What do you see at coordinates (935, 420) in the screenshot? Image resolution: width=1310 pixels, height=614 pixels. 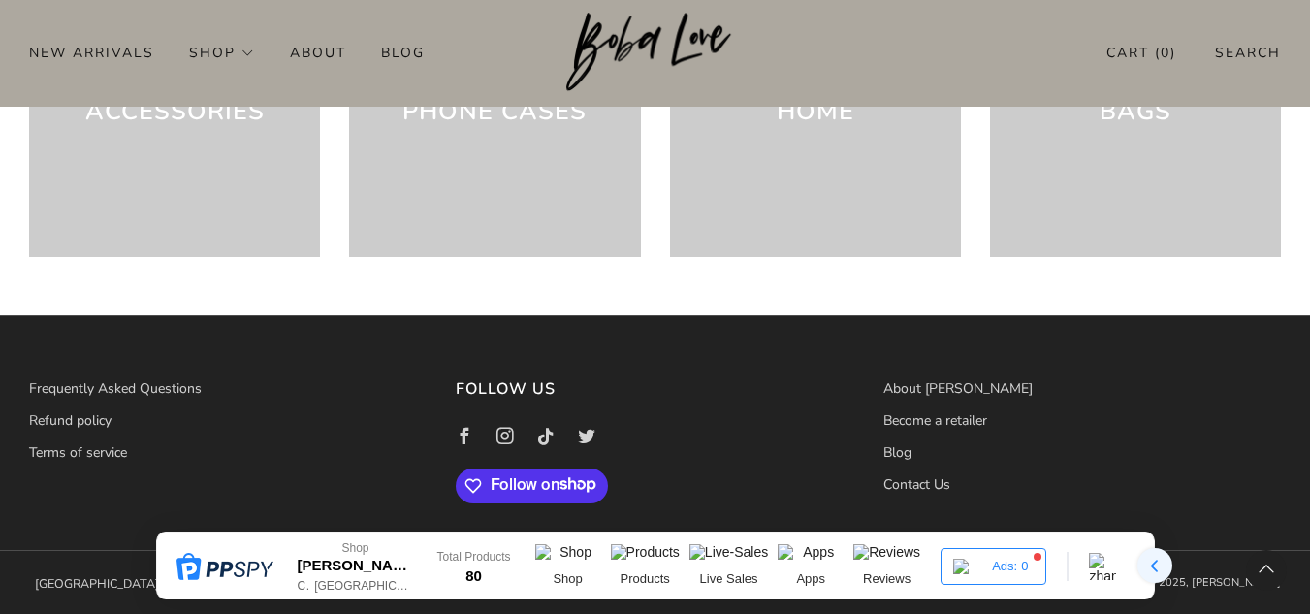 I see `a: Become a retailer` at bounding box center [935, 420].